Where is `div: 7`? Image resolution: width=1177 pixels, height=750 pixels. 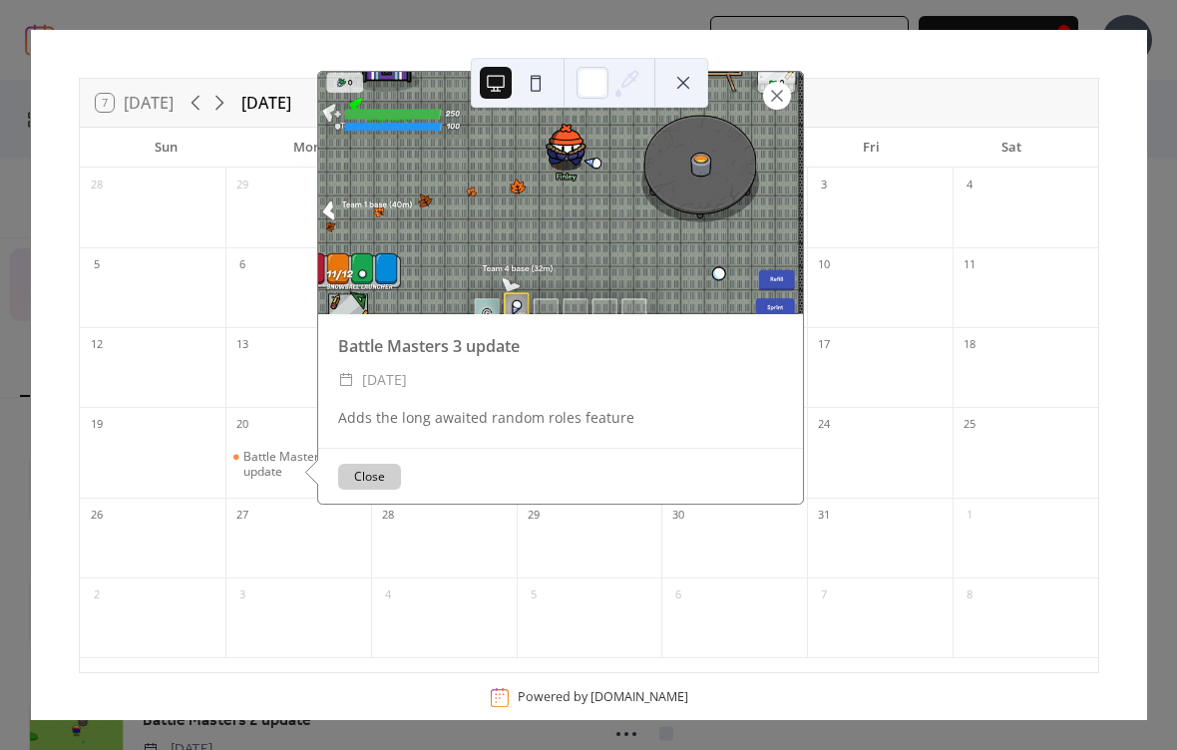
div: 7 is located at coordinates (824, 595).